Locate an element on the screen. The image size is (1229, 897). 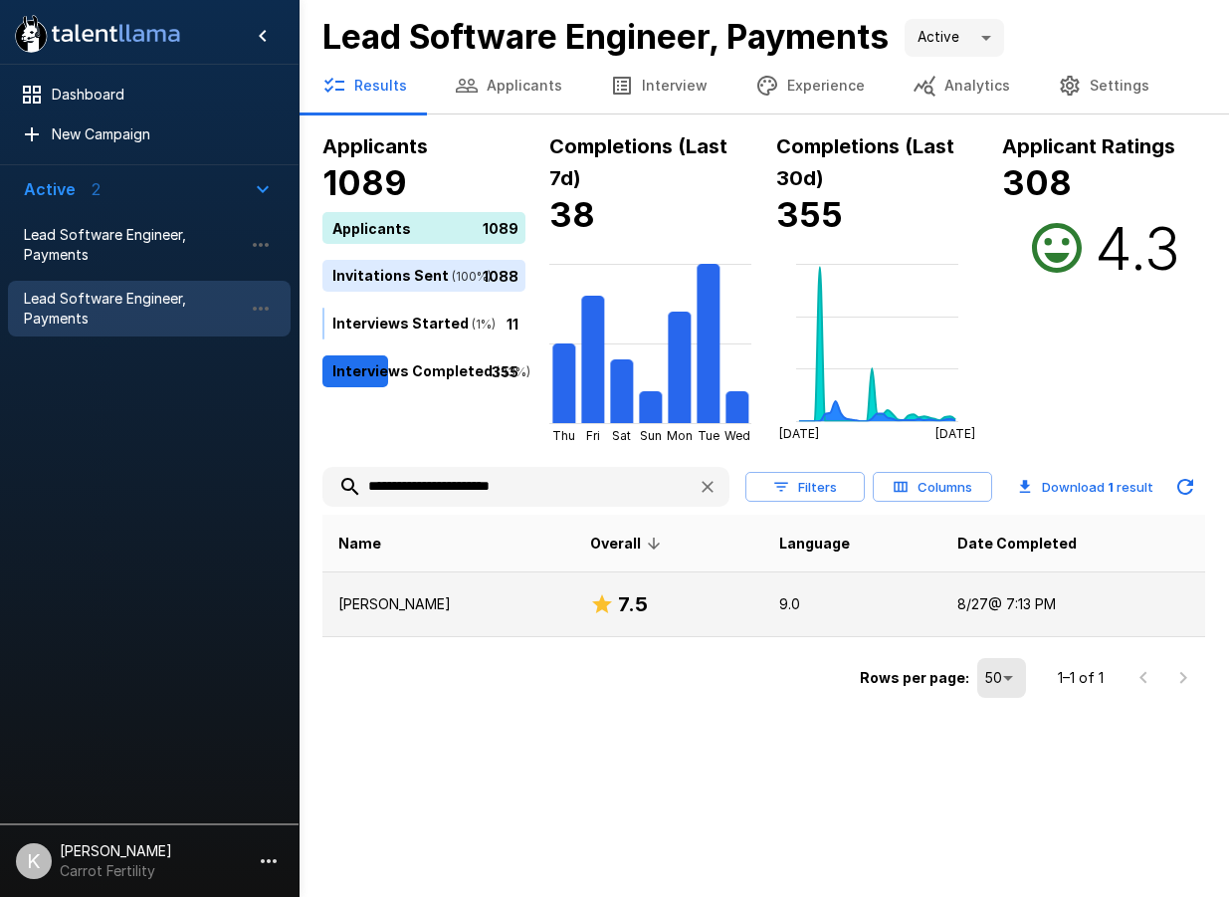
button: Download 1 result is located at coordinates (1086, 487).